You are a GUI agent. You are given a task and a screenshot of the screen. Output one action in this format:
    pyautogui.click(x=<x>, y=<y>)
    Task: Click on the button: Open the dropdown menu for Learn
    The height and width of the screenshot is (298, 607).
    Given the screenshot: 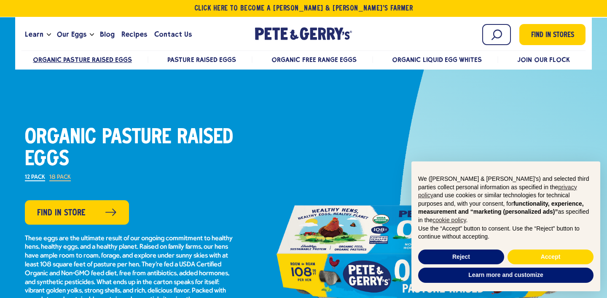 What is the action you would take?
    pyautogui.click(x=49, y=35)
    